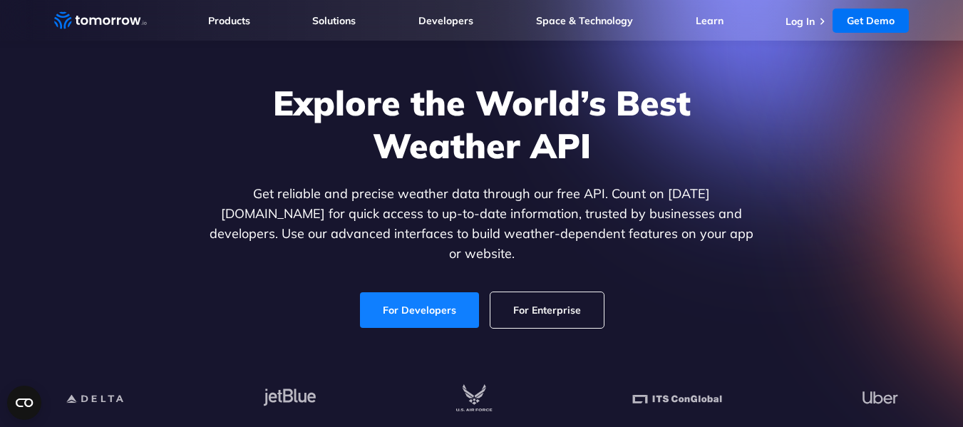 The width and height of the screenshot is (963, 427). I want to click on a: For Developers, so click(419, 310).